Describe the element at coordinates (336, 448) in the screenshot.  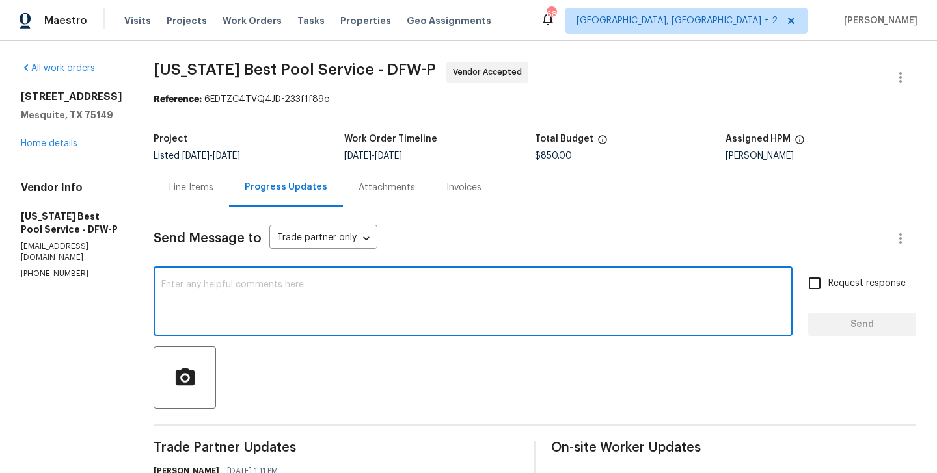
I see `span: Trade Partner Updates` at that location.